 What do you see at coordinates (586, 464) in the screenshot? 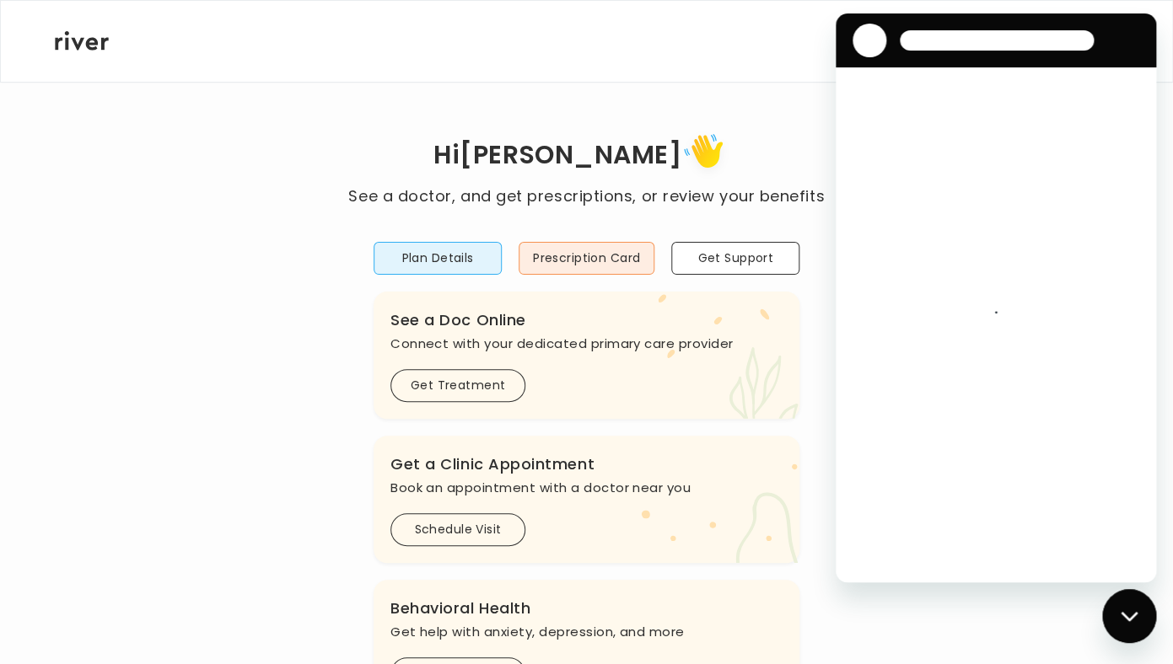
I see `h3: Get a Clinic Appointment` at bounding box center [586, 464].